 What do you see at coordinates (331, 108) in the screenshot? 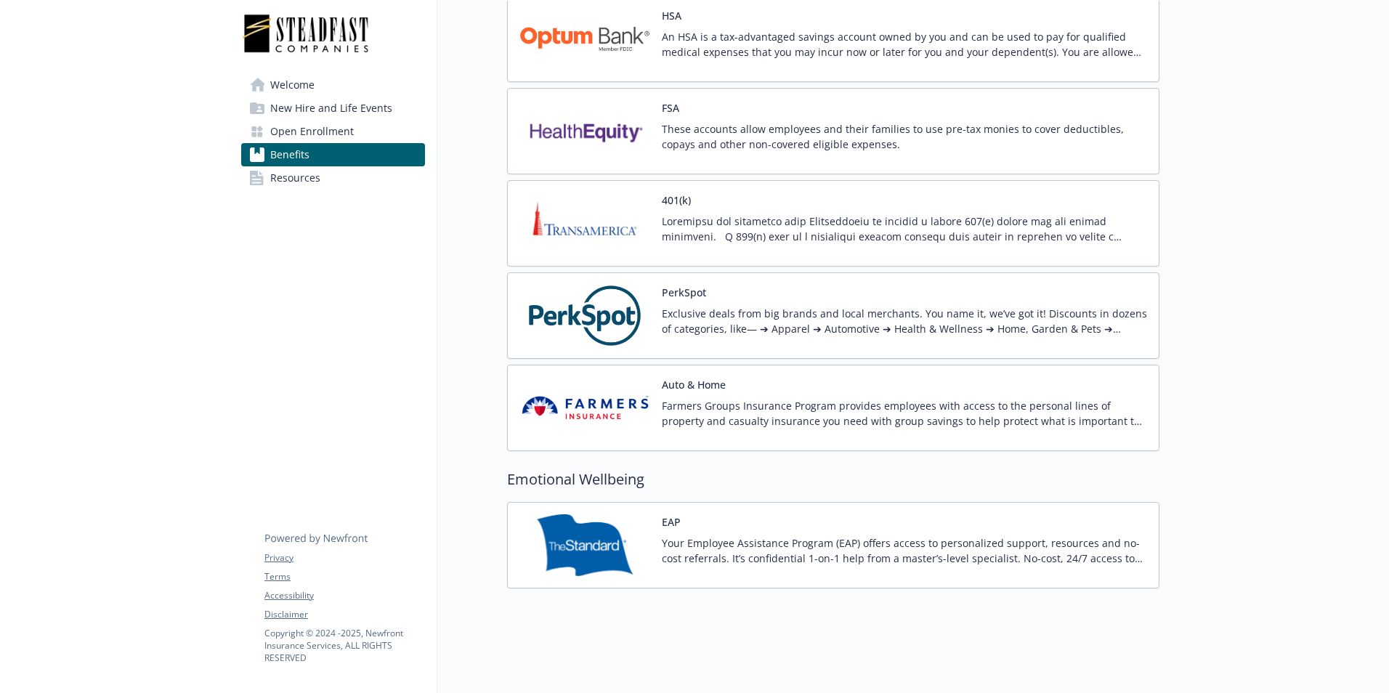
I see `span: New Hire and Life Events` at bounding box center [331, 108].